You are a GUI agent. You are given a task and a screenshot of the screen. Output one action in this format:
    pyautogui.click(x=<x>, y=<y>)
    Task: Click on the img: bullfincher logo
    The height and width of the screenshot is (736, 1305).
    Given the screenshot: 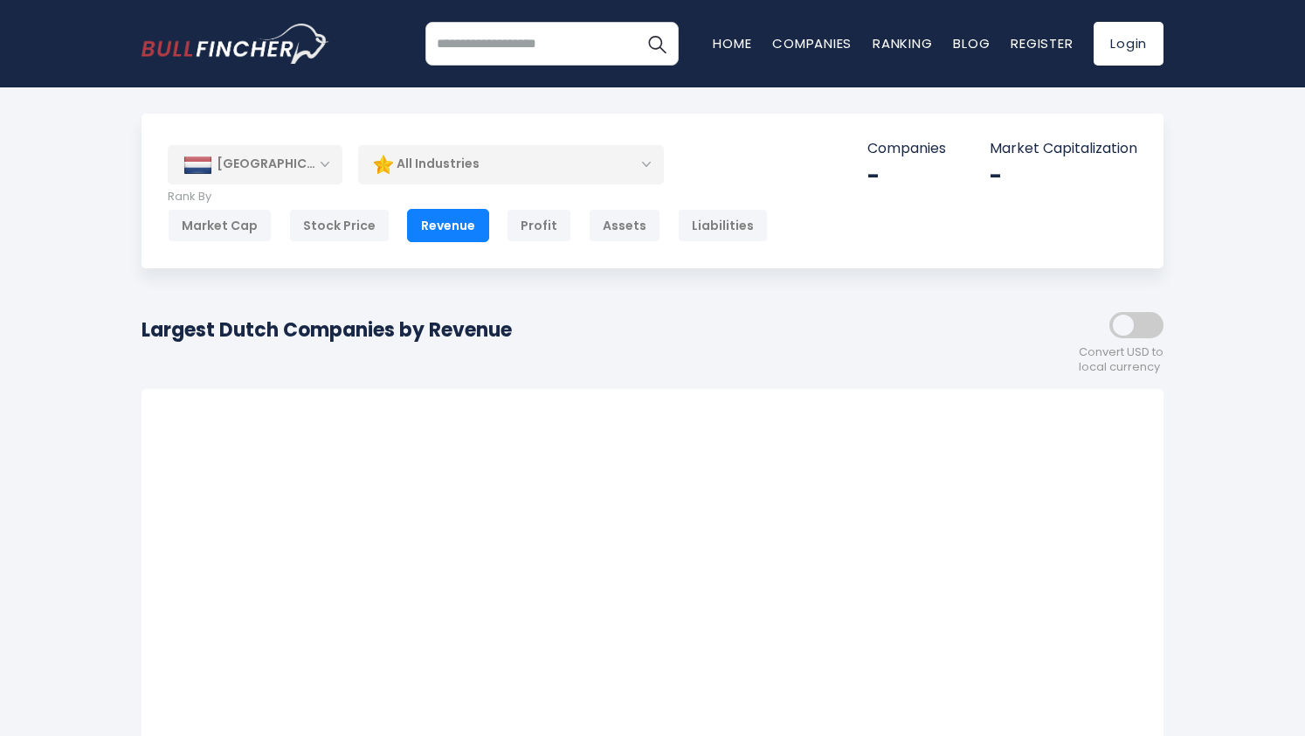 What is the action you would take?
    pyautogui.click(x=235, y=44)
    